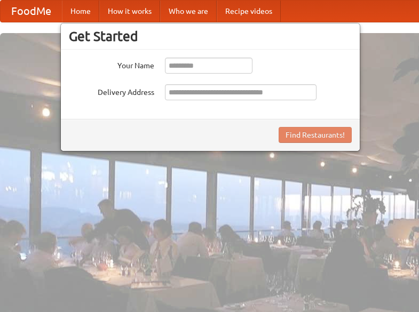  What do you see at coordinates (81, 11) in the screenshot?
I see `a: Home` at bounding box center [81, 11].